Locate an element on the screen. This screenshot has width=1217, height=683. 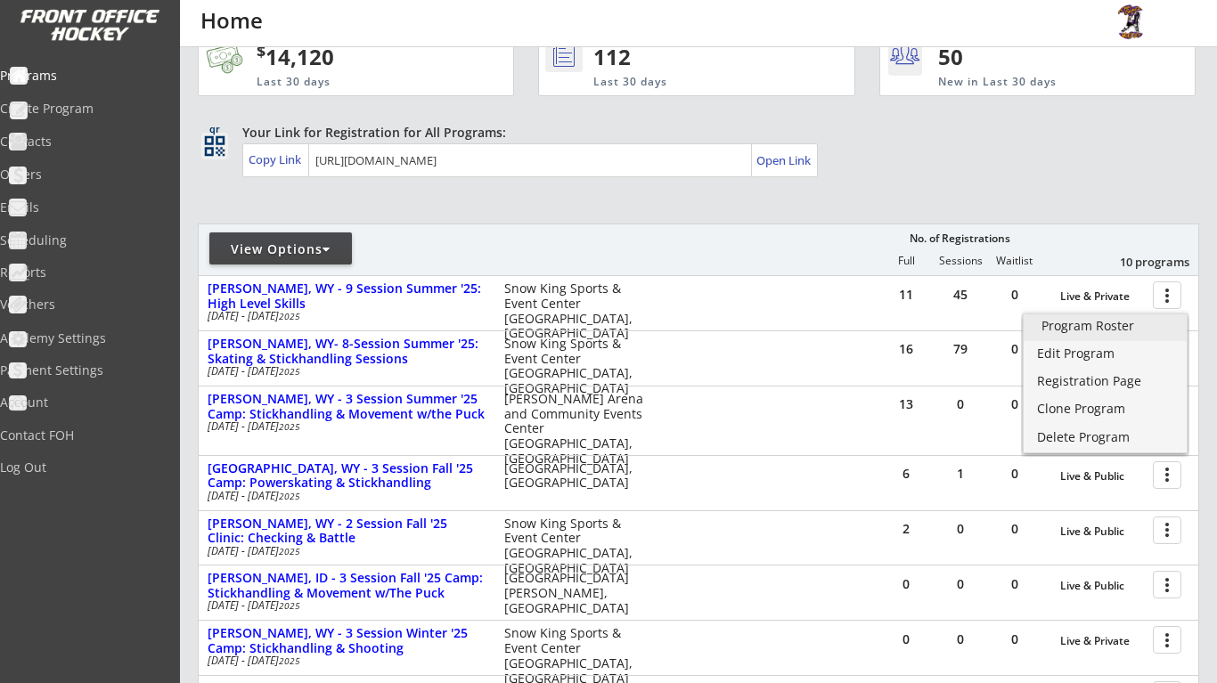
div: Sessions is located at coordinates (961, 261).